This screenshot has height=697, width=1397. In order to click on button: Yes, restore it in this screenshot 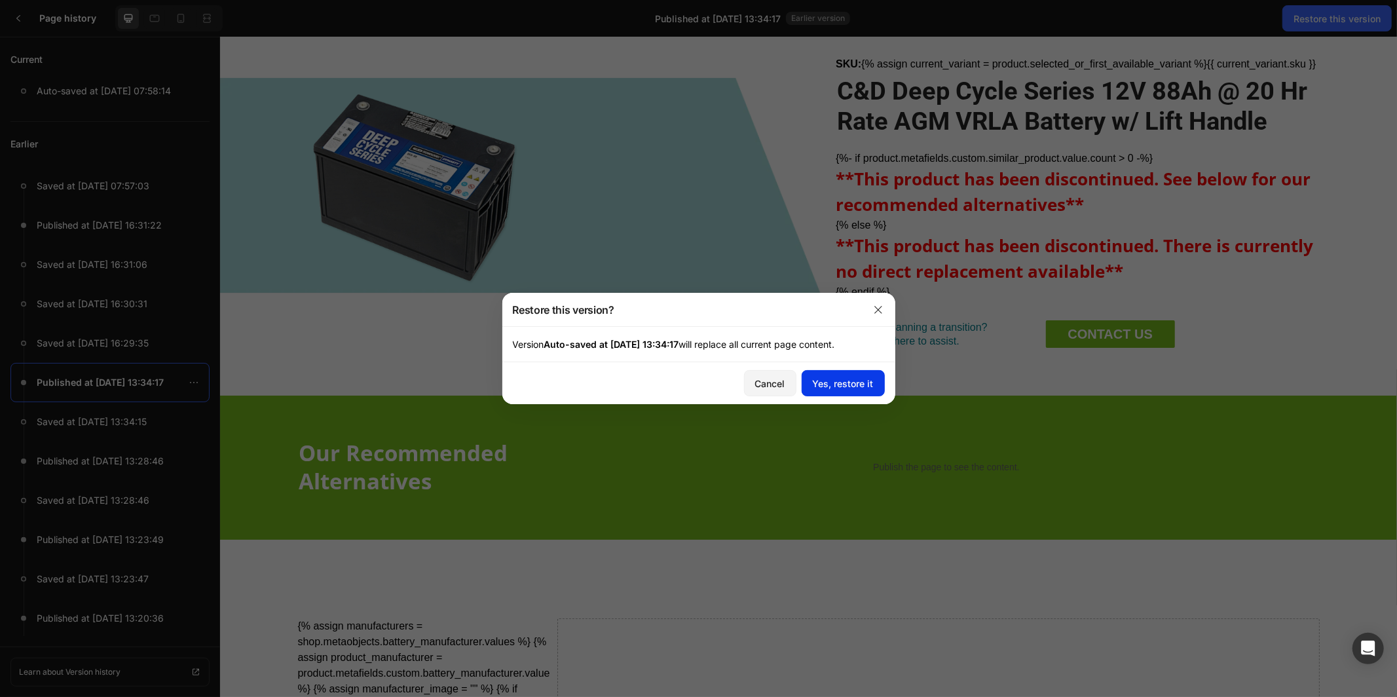, I will do `click(843, 383)`.